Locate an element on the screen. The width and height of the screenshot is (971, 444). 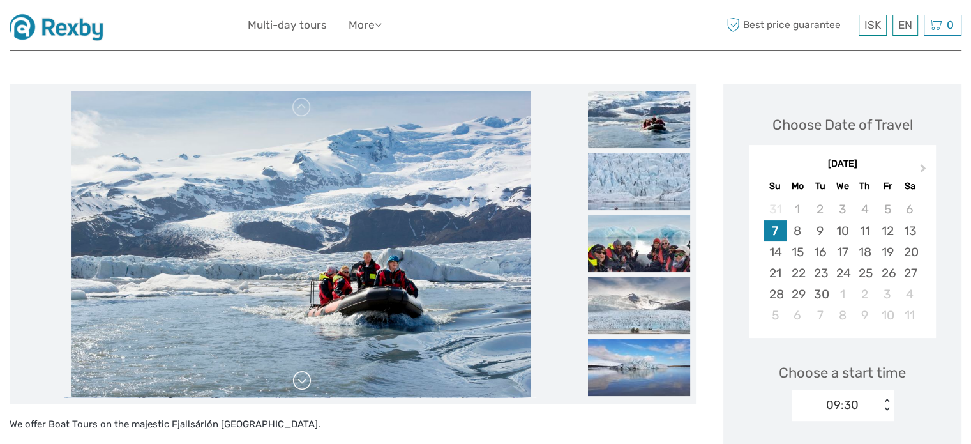
div: Mo is located at coordinates (797, 186).